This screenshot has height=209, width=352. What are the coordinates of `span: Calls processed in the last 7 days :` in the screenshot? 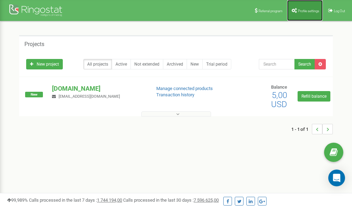 It's located at (75, 200).